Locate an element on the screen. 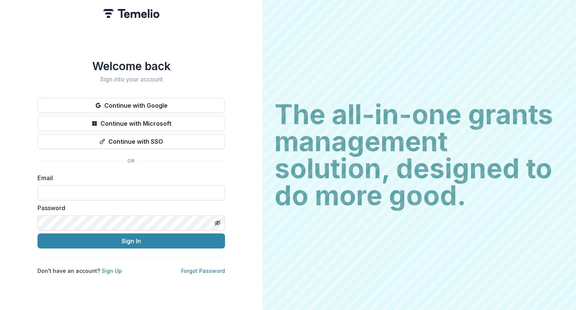 Image resolution: width=576 pixels, height=310 pixels. a: Forgot Password is located at coordinates (203, 271).